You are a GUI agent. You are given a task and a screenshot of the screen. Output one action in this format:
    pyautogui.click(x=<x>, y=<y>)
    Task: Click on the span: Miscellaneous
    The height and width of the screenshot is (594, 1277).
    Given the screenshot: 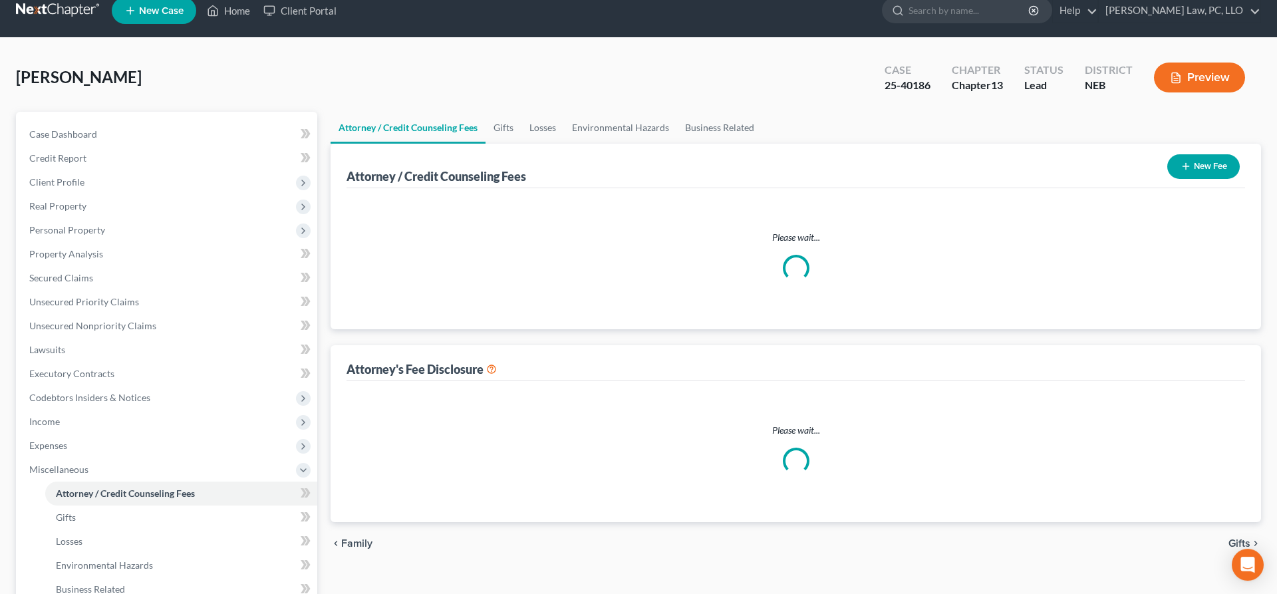 What is the action you would take?
    pyautogui.click(x=59, y=469)
    